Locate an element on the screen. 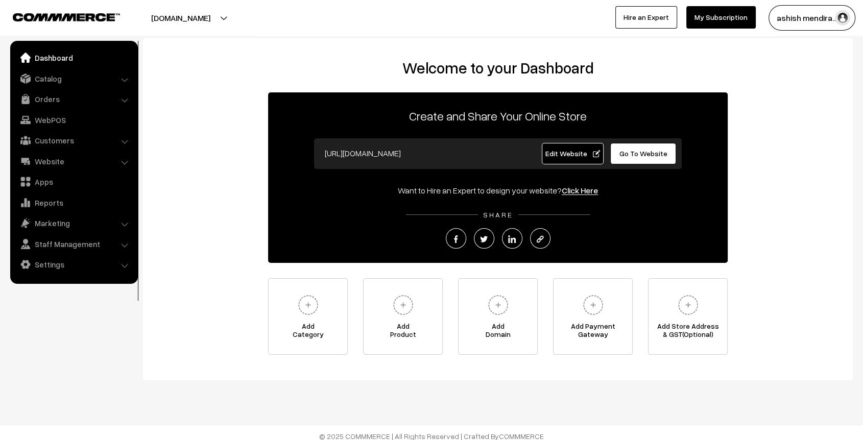 The width and height of the screenshot is (863, 440). a: Catalog is located at coordinates (74, 79).